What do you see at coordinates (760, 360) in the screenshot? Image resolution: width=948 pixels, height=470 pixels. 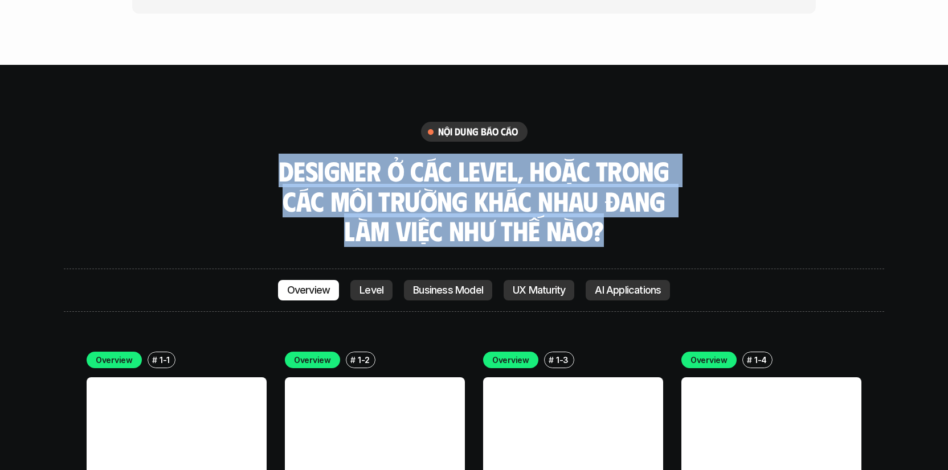 I see `p: 1-4` at bounding box center [760, 360].